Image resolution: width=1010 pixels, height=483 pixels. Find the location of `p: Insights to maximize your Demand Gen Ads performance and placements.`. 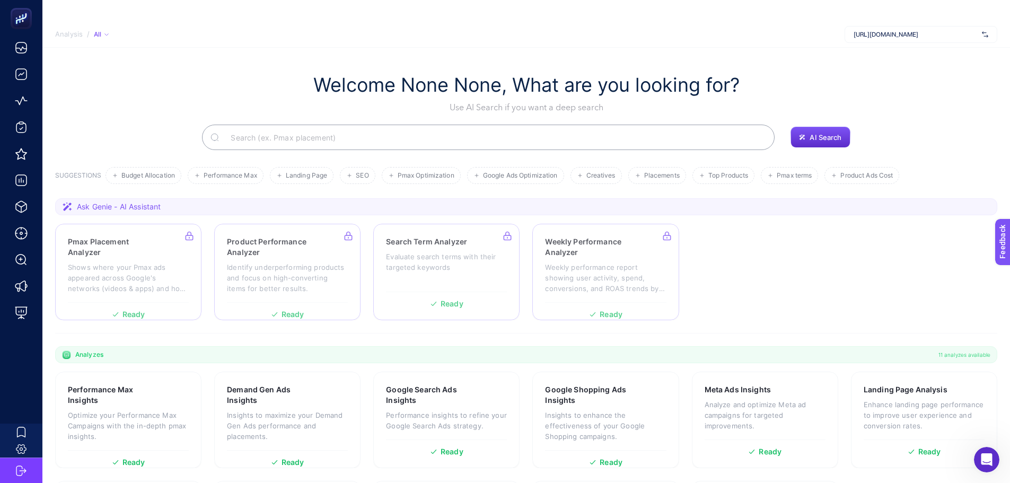

p: Insights to maximize your Demand Gen Ads performance and placements. is located at coordinates (287, 426).